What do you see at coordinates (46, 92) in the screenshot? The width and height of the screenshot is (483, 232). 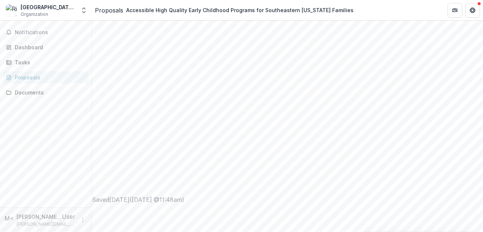 I see `a: Documents` at bounding box center [46, 92].